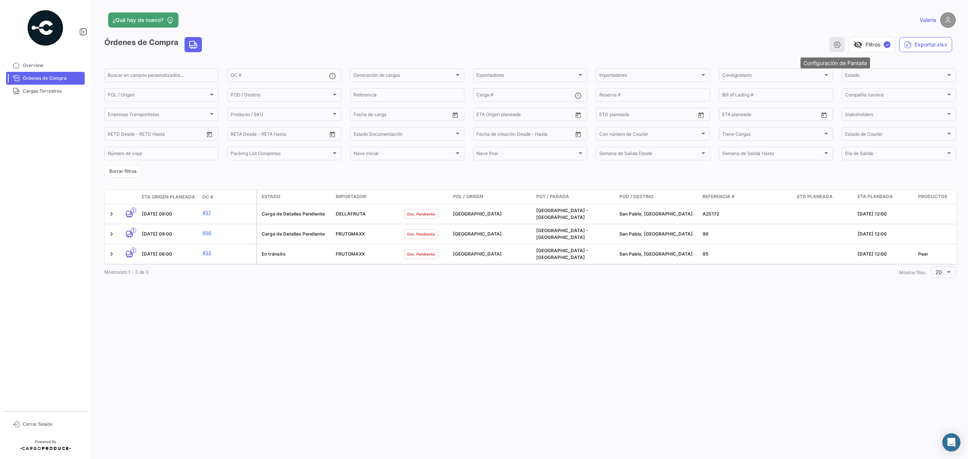 This screenshot has width=968, height=459. I want to click on span: 20, so click(938, 272).